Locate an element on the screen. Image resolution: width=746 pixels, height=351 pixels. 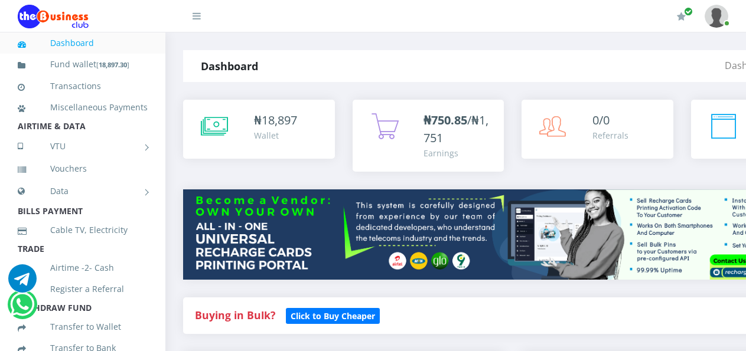
a: Click to Buy Cheaper is located at coordinates (332, 315).